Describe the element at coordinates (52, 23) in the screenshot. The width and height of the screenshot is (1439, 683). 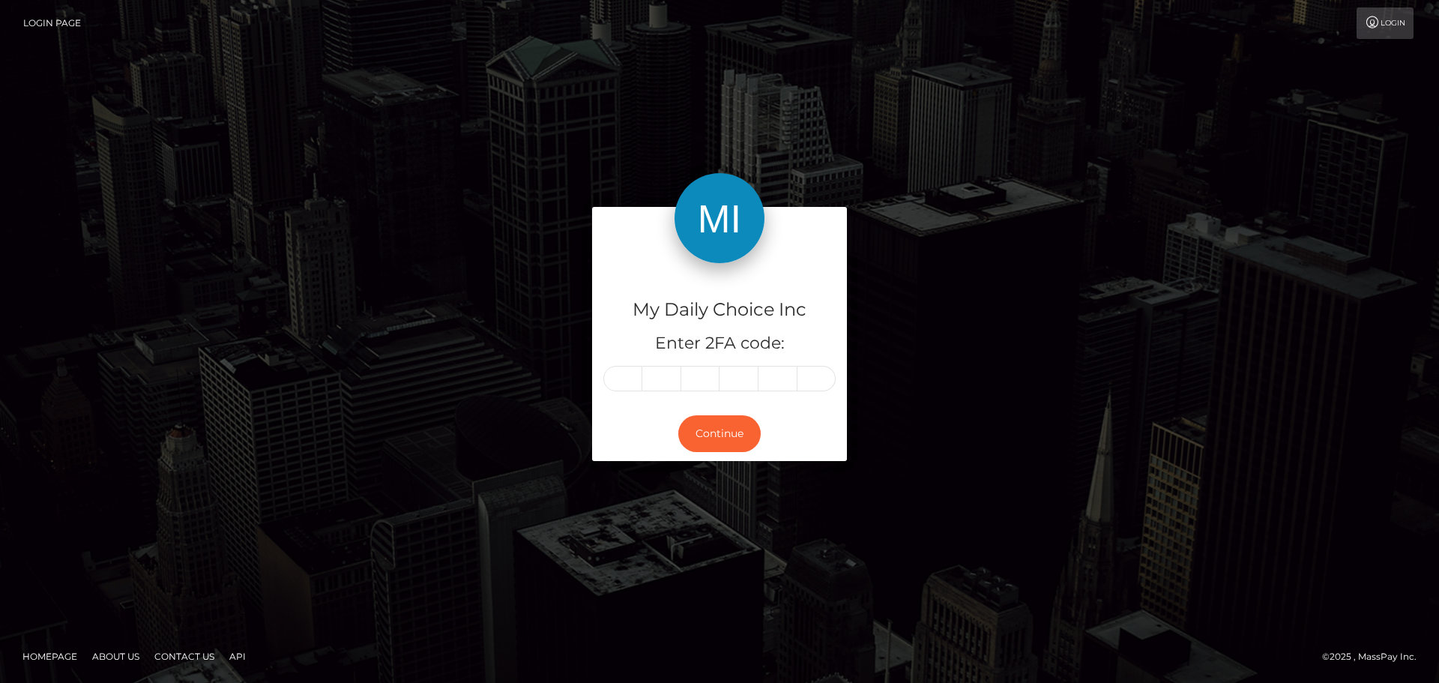
I see `a: Login Page` at that location.